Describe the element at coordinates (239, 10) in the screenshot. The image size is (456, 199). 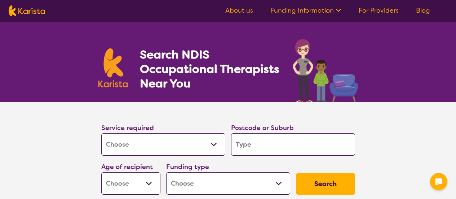
I see `a: About us` at that location.